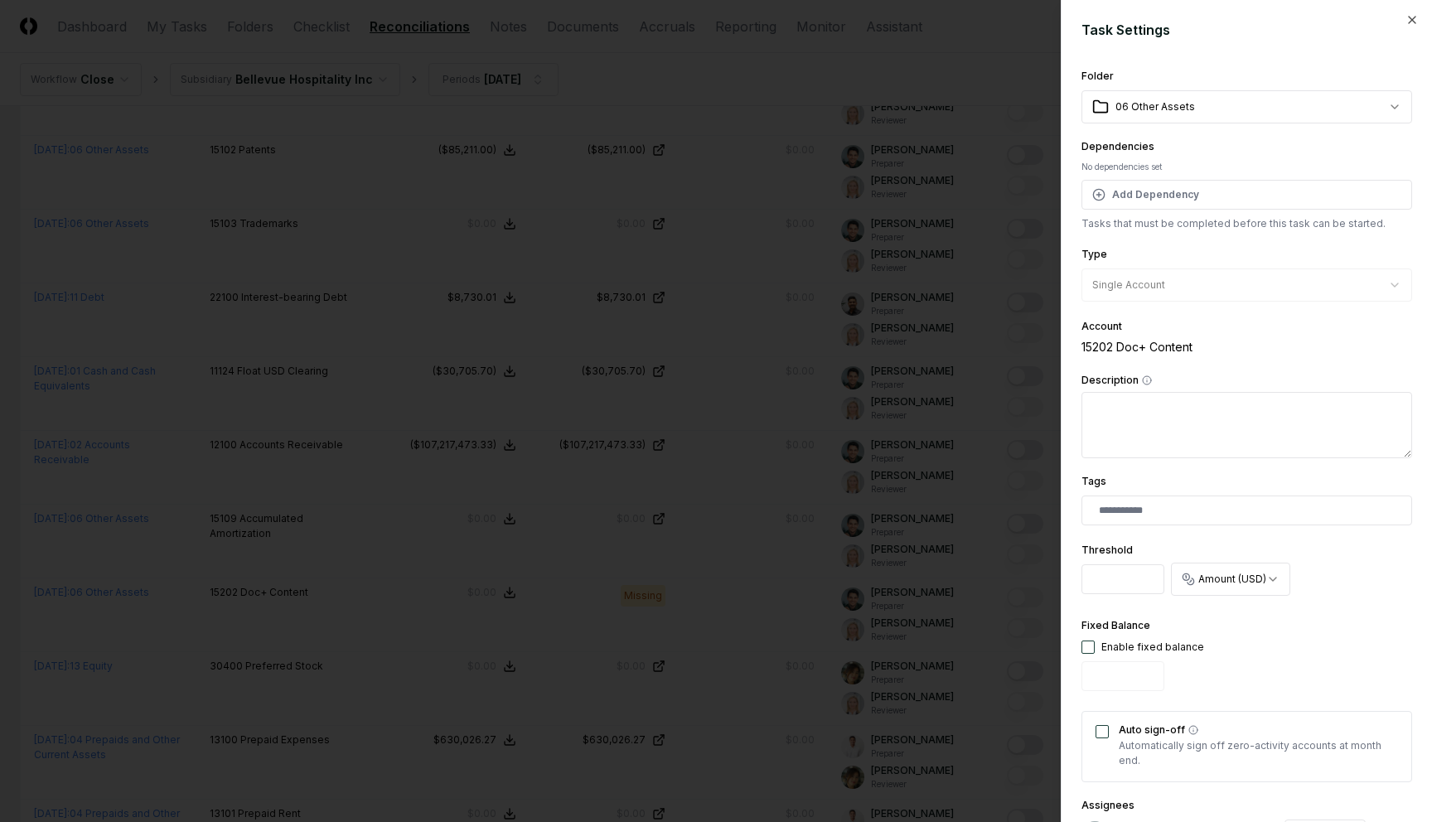  I want to click on label: Dependencies, so click(1118, 146).